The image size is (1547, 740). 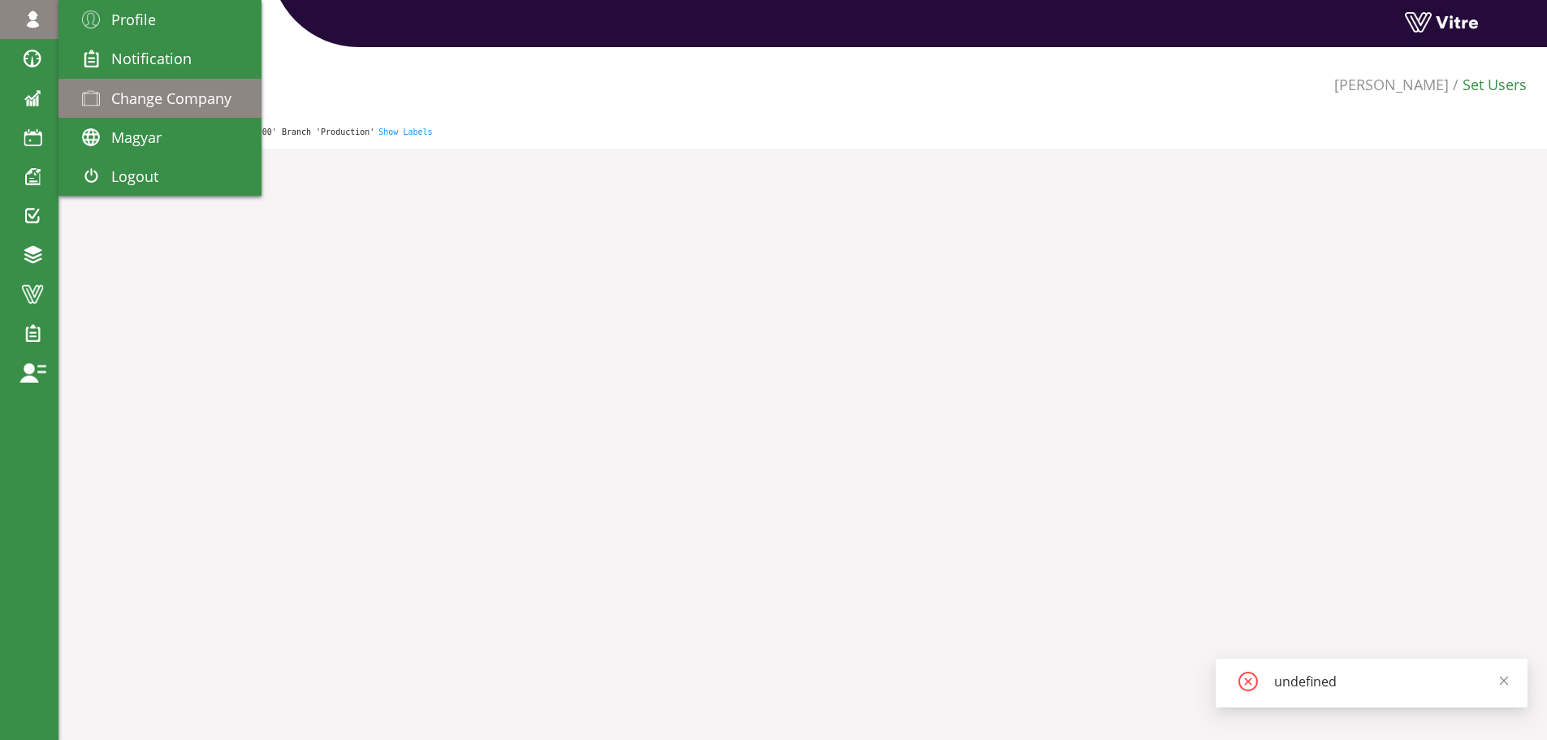 I want to click on a: Magyar, so click(x=160, y=137).